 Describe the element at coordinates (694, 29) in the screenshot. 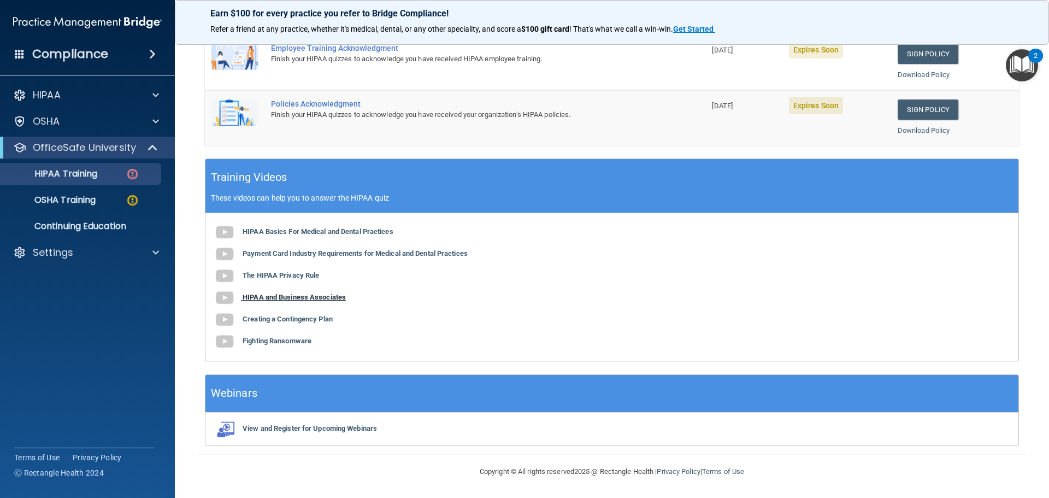

I see `a: Get Started` at that location.